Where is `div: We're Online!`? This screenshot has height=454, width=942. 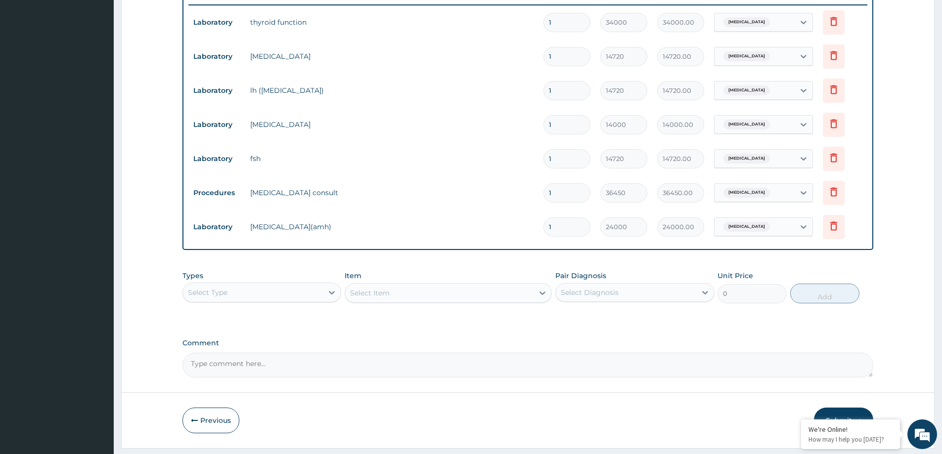 div: We're Online! is located at coordinates (850, 430).